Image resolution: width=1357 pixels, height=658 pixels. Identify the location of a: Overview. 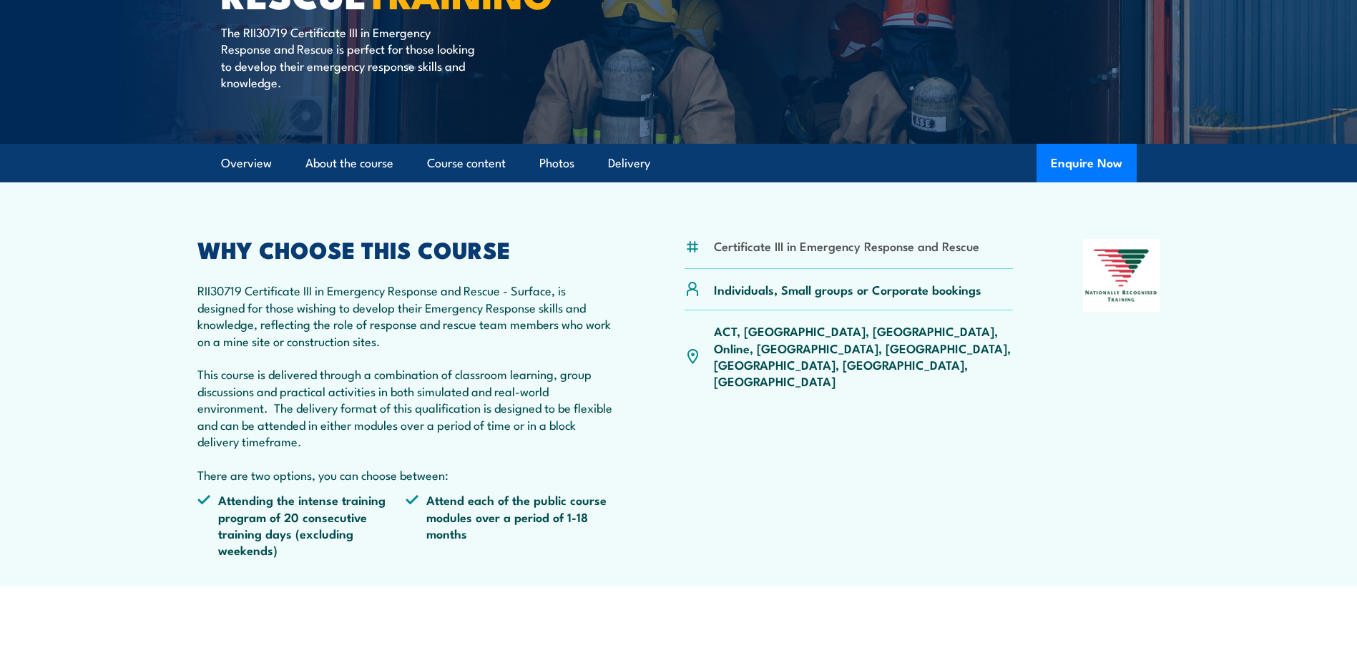
(246, 163).